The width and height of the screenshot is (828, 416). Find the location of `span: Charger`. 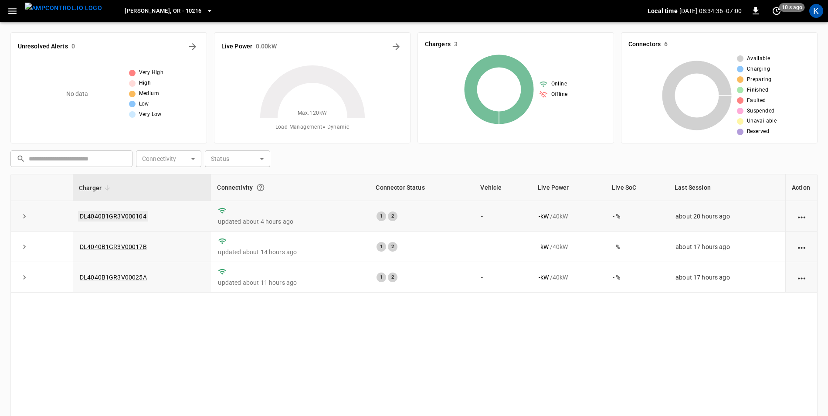

span: Charger is located at coordinates (96, 188).